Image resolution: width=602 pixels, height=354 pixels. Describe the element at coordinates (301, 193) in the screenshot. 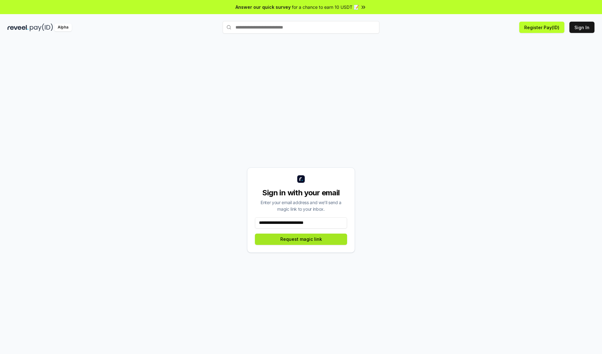

I see `div: Sign in with your email` at that location.